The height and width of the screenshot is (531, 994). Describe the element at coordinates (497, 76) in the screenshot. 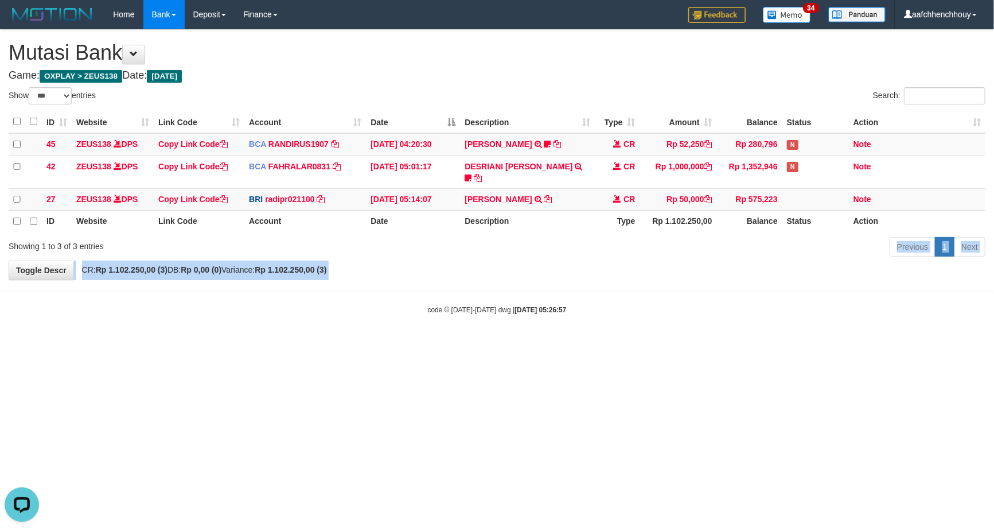

I see `h4: Game: Date:` at that location.